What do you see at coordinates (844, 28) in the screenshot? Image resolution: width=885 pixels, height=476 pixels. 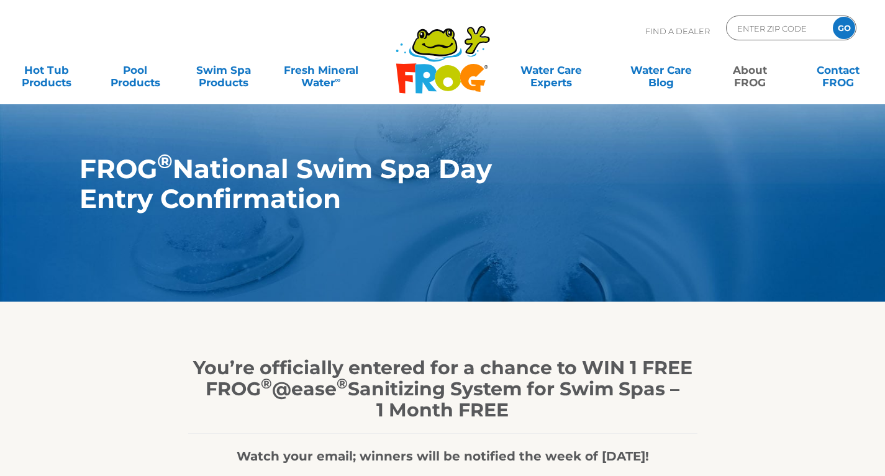 I see `input: GO` at bounding box center [844, 28].